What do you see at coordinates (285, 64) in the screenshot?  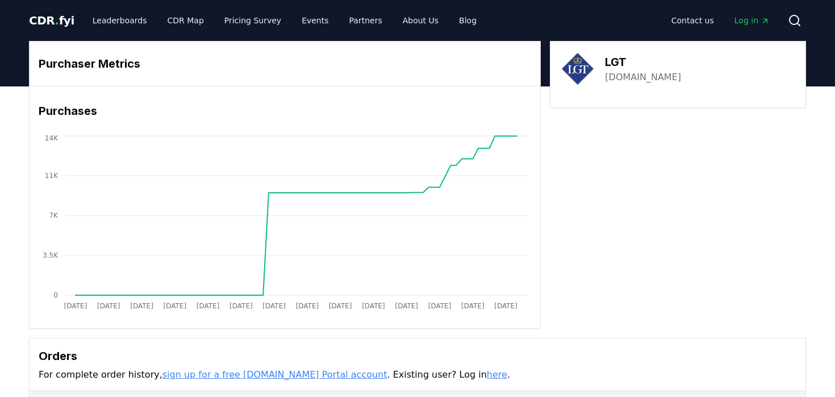 I see `h3: Purchaser Metrics` at bounding box center [285, 64].